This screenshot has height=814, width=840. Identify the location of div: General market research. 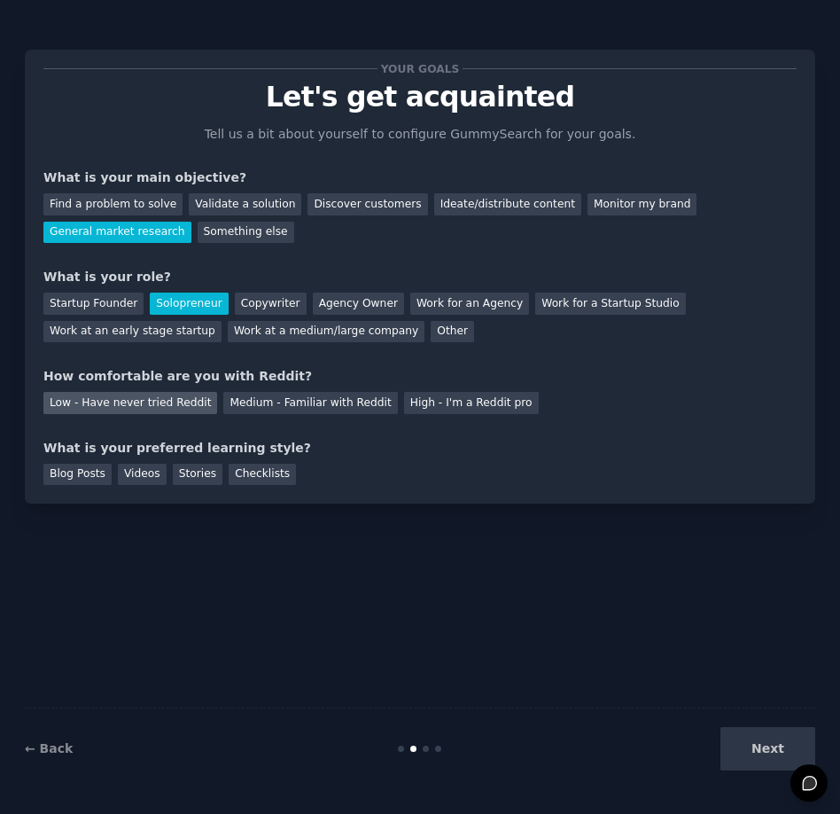
(117, 232).